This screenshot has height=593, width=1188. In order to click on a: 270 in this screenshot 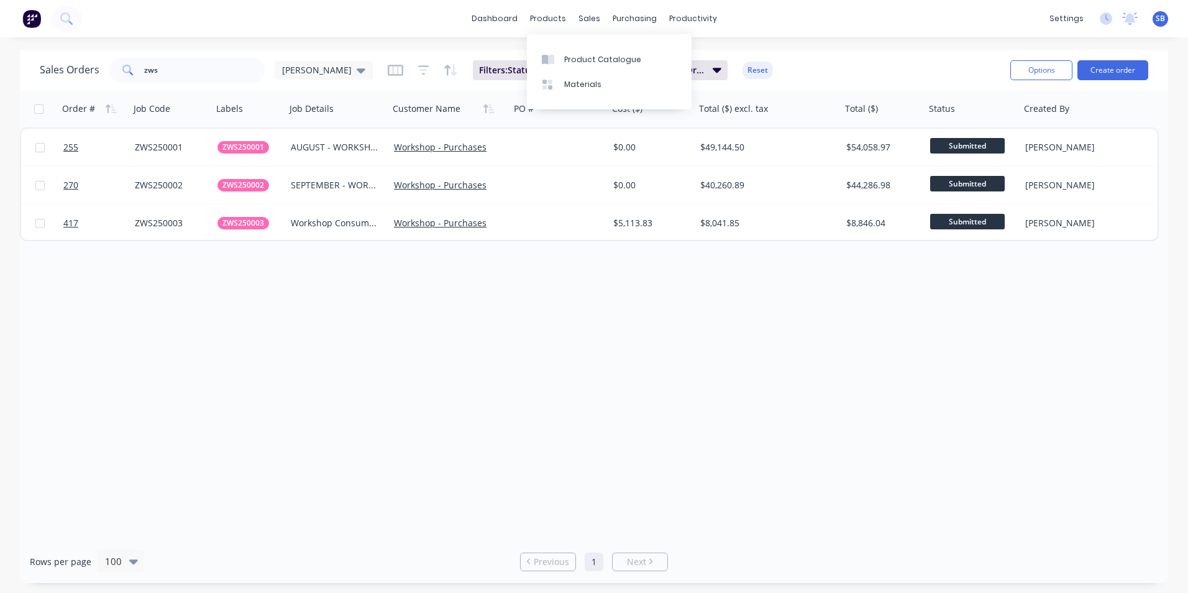, I will do `click(99, 185)`.